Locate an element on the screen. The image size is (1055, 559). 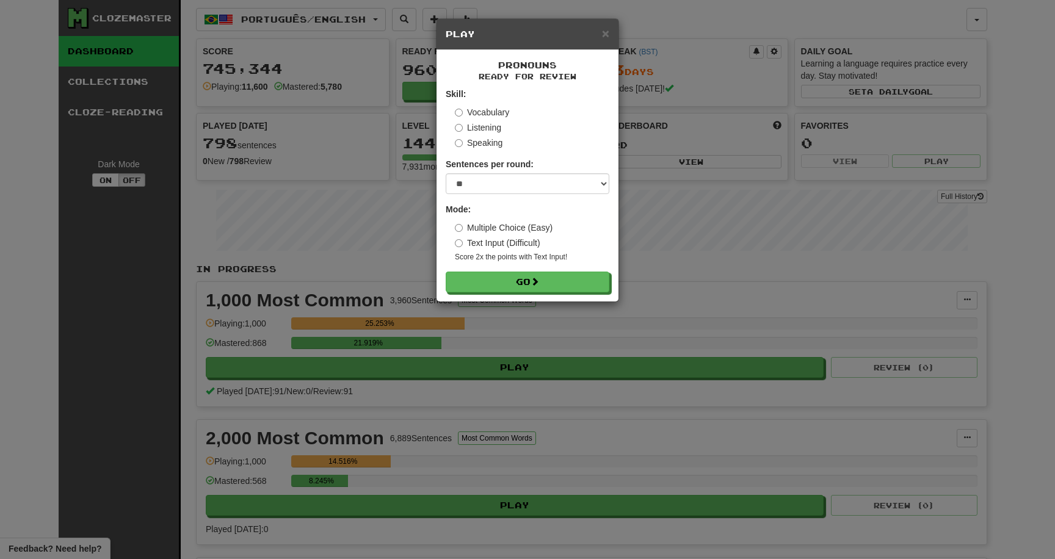
input: Text Input (Difficult) is located at coordinates (459, 243).